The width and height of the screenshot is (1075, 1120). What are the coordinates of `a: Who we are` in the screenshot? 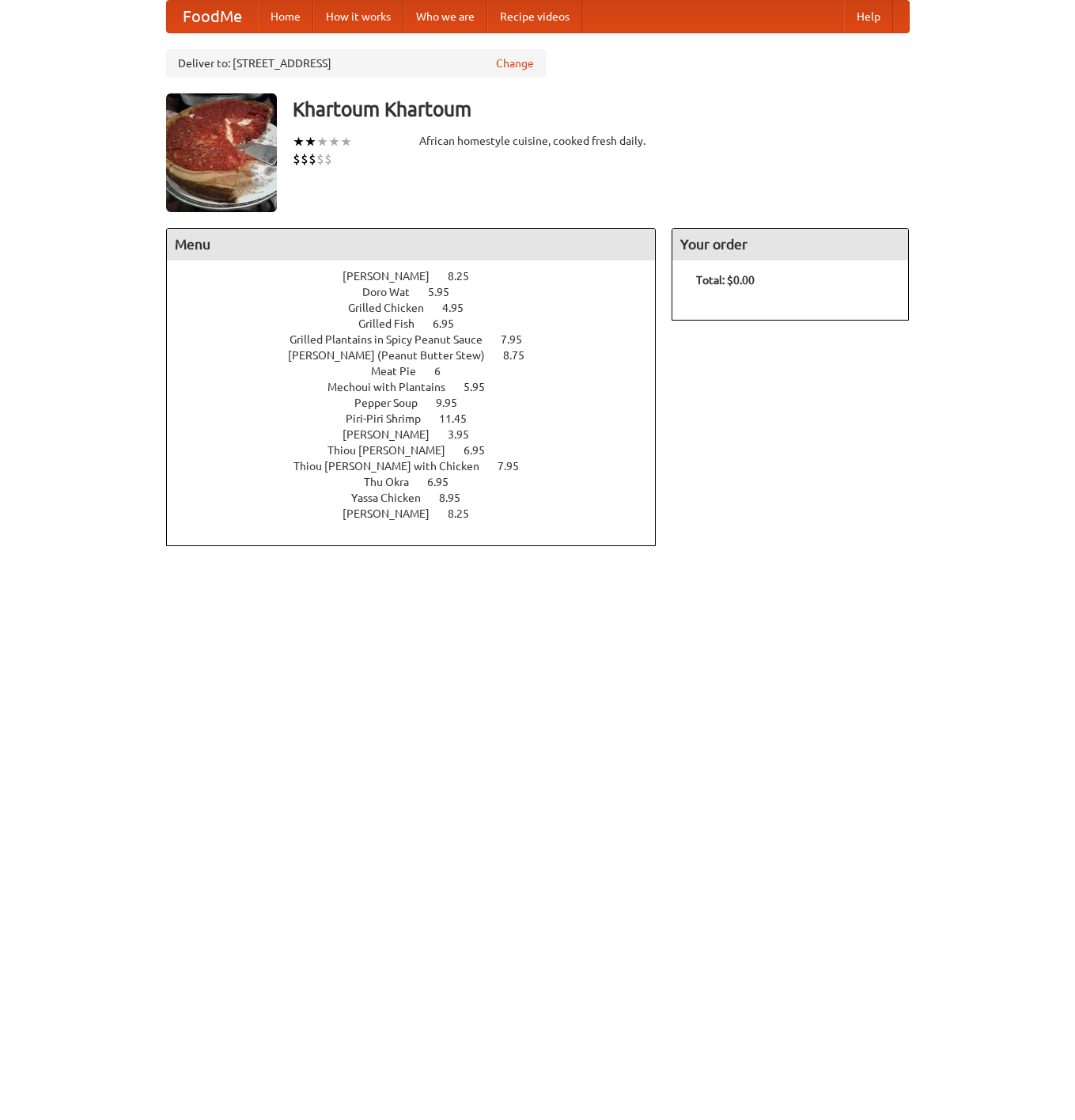 It's located at (446, 17).